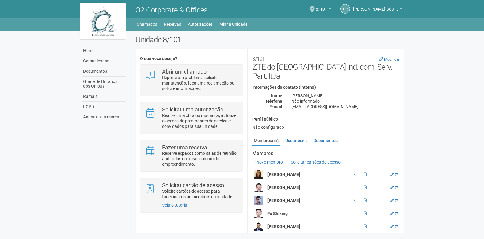 The width and height of the screenshot is (484, 239). I want to click on a: Chamados, so click(147, 24).